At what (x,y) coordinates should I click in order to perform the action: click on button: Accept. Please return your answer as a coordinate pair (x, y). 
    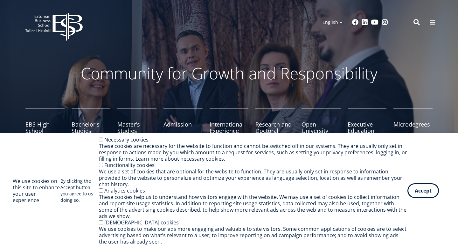
    Looking at the image, I should click on (423, 190).